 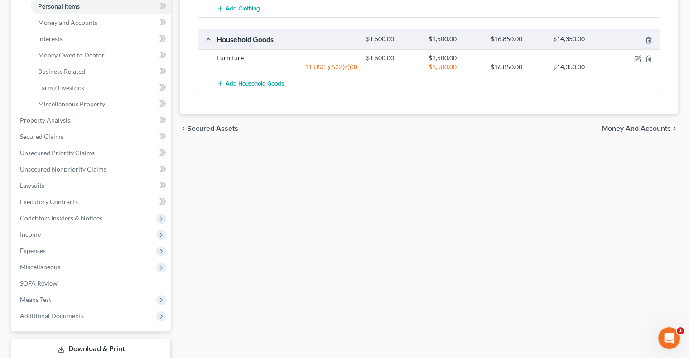 What do you see at coordinates (92, 121) in the screenshot?
I see `a: Property Analysis` at bounding box center [92, 121].